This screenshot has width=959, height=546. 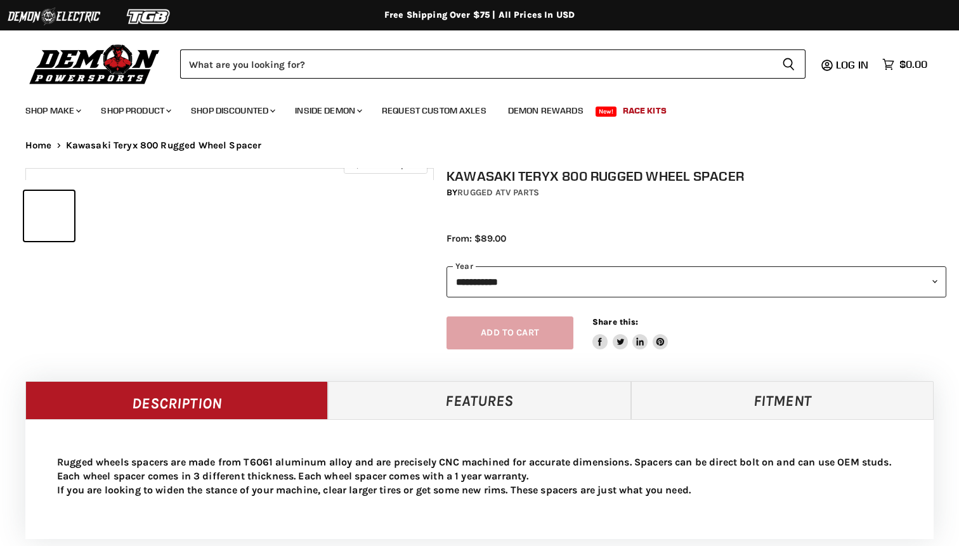 What do you see at coordinates (476, 64) in the screenshot?
I see `input: Search` at bounding box center [476, 64].